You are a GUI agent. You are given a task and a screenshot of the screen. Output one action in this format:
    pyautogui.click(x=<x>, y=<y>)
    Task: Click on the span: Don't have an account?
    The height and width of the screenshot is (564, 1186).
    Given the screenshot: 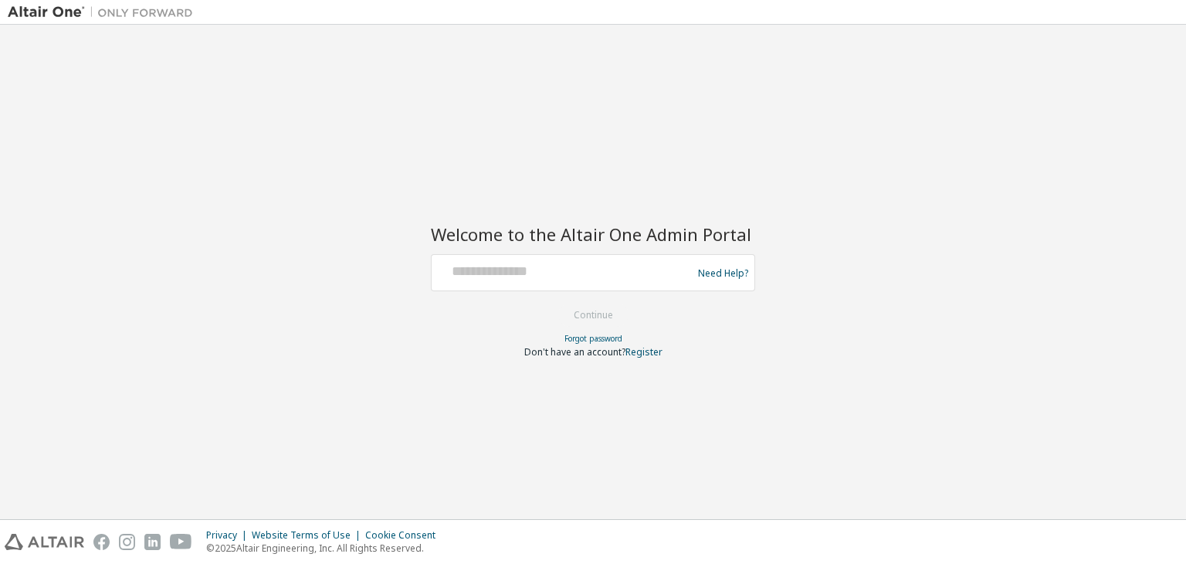 What is the action you would take?
    pyautogui.click(x=574, y=351)
    